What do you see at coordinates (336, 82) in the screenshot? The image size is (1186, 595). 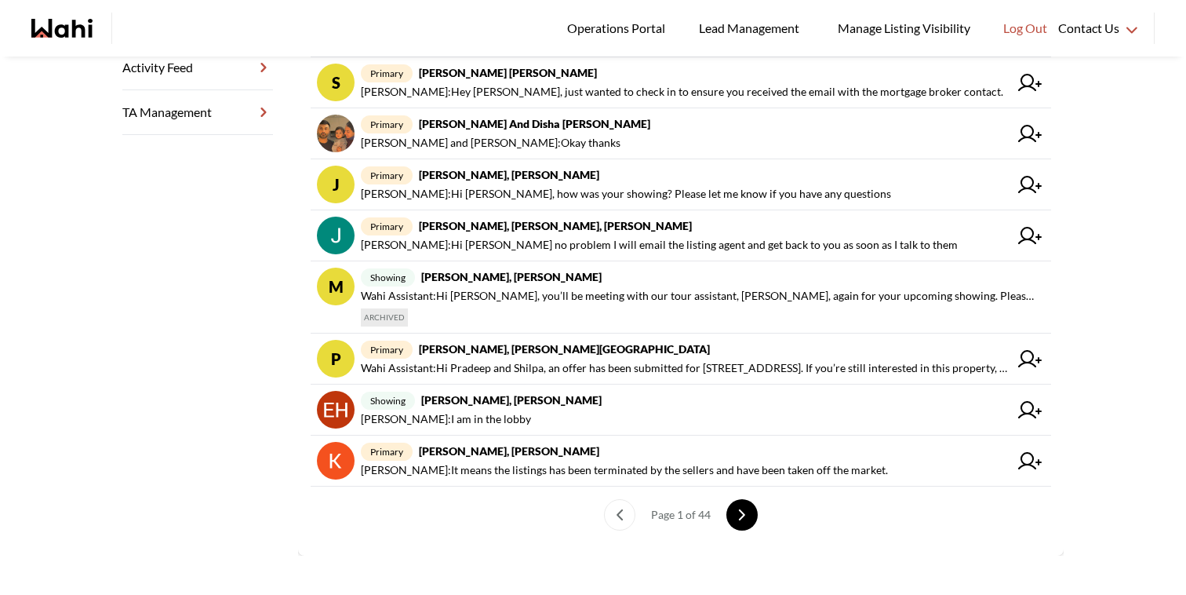 I see `div: S` at bounding box center [336, 82].